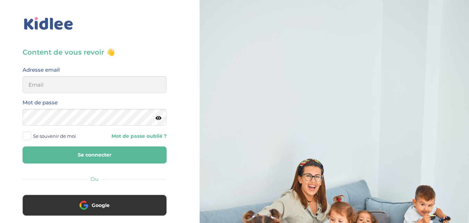 This screenshot has width=469, height=223. Describe the element at coordinates (133, 136) in the screenshot. I see `a: Mot de passe oublié ?` at that location.